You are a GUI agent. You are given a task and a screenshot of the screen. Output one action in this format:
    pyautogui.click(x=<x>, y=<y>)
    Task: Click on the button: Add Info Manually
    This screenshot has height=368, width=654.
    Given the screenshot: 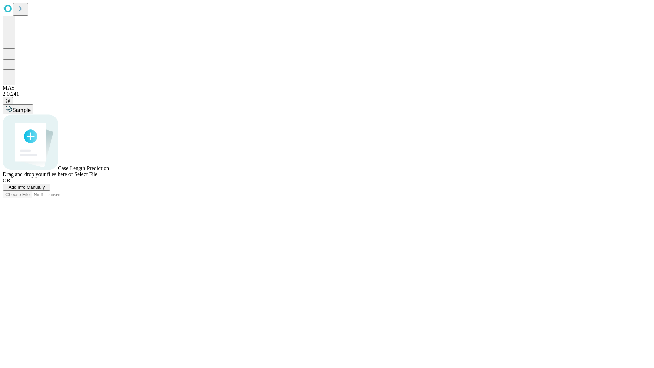 What is the action you would take?
    pyautogui.click(x=27, y=187)
    